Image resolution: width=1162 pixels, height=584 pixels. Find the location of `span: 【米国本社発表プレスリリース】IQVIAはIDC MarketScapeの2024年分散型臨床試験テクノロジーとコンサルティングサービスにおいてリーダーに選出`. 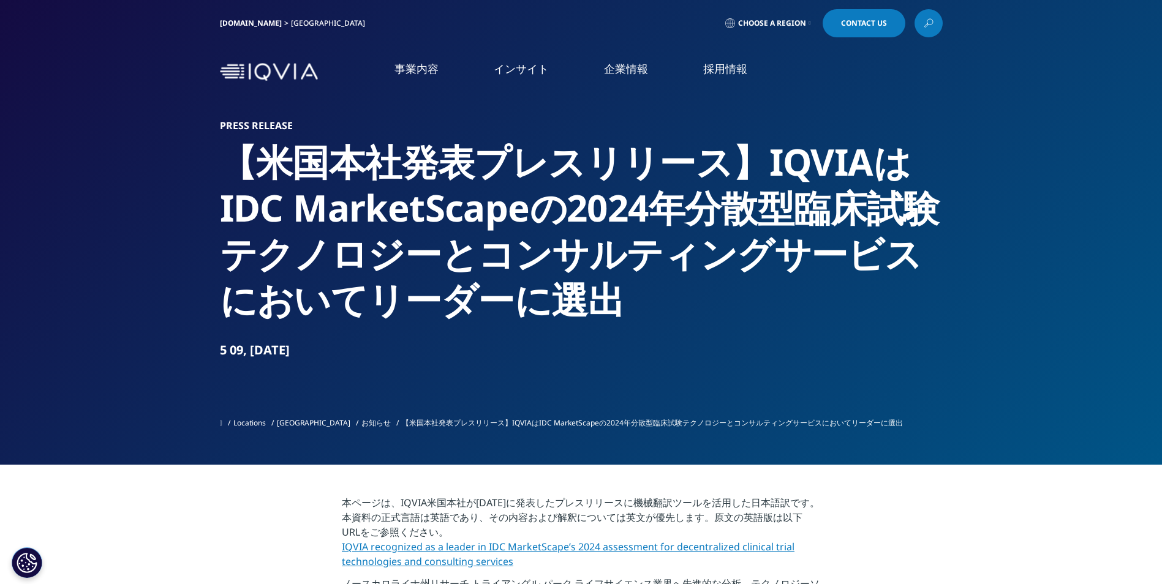

span: 【米国本社発表プレスリリース】IQVIAはIDC MarketScapeの2024年分散型臨床試験テクノロジーとコンサルティングサービスにおいてリーダーに選出 is located at coordinates (652, 423).